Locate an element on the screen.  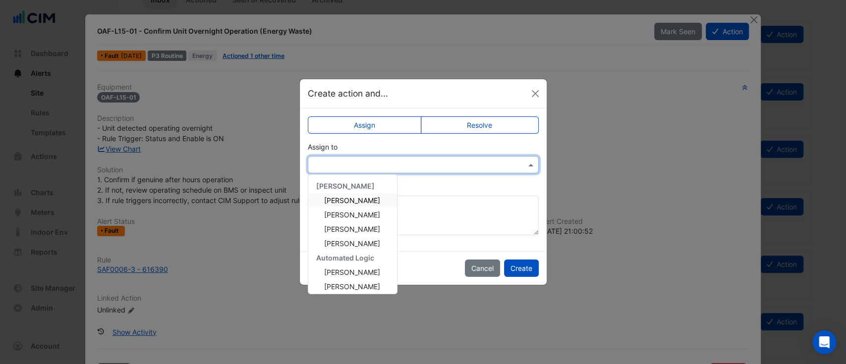
label: Resolve is located at coordinates (480, 125).